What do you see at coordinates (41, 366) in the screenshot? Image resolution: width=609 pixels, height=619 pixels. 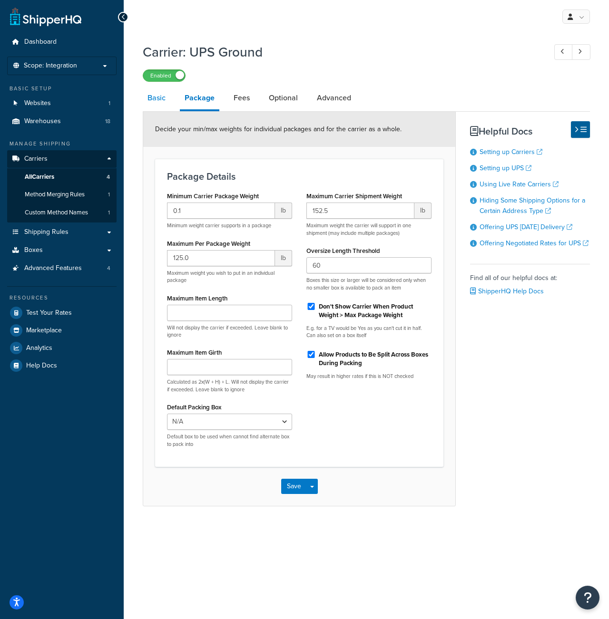 I see `span: Help Docs` at bounding box center [41, 366].